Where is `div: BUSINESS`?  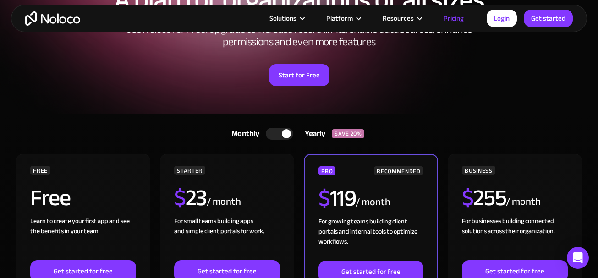 div: BUSINESS is located at coordinates (478, 170).